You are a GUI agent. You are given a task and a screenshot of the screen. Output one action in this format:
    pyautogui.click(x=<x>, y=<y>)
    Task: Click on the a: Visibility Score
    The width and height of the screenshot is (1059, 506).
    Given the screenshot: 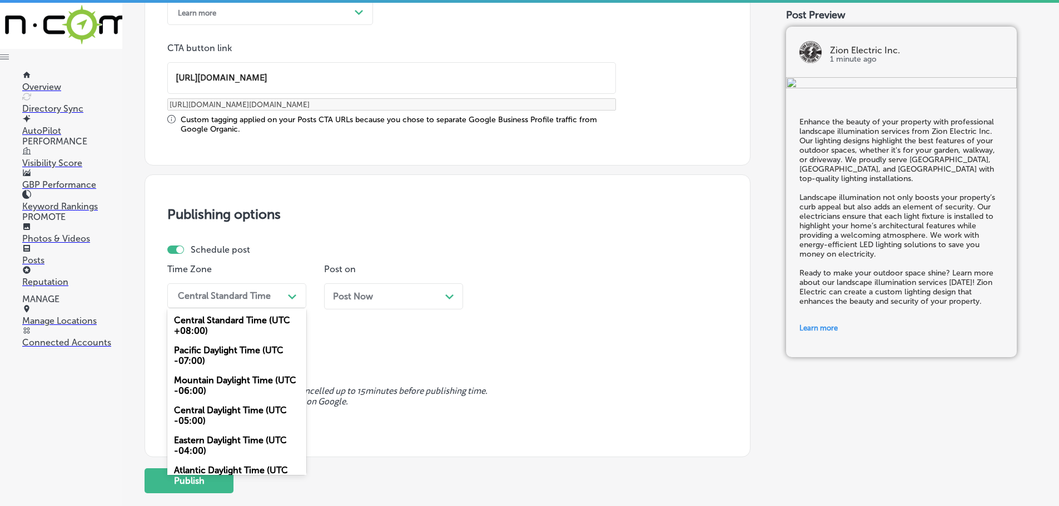 What is the action you would take?
    pyautogui.click(x=72, y=158)
    